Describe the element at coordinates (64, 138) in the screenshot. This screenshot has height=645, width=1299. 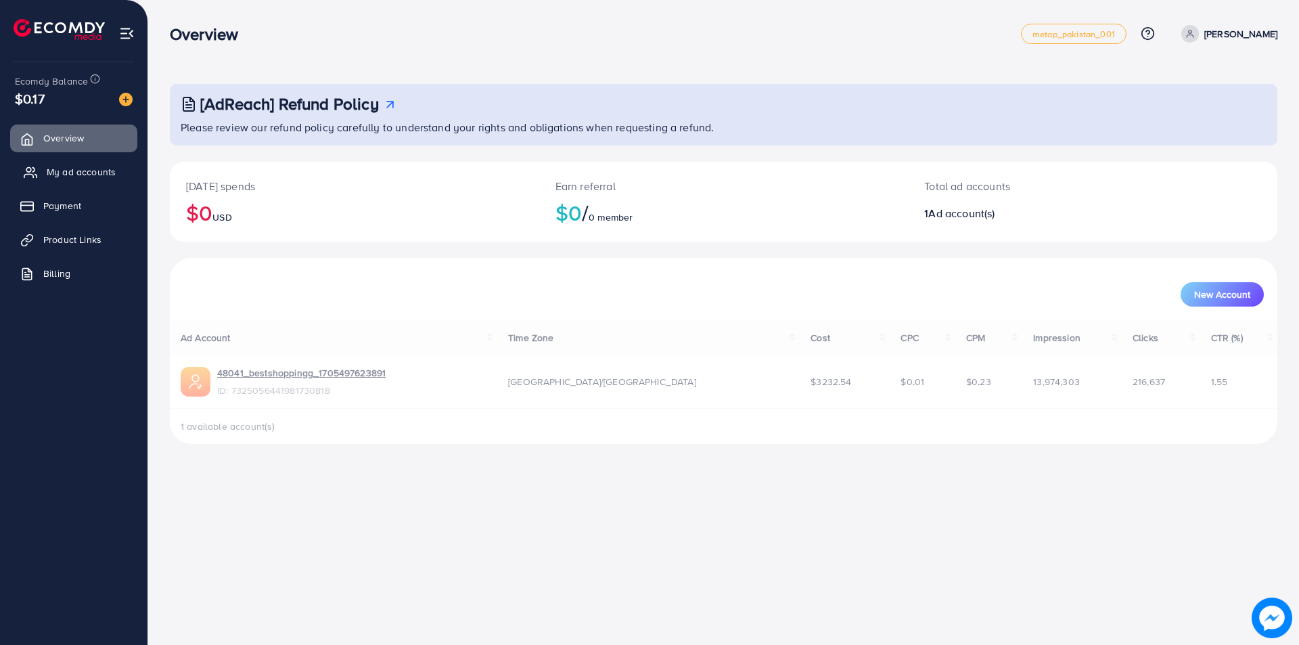
I see `span: Overview` at that location.